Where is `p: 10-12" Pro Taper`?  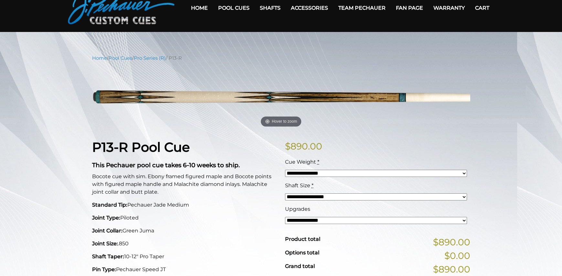 p: 10-12" Pro Taper is located at coordinates (185, 257).